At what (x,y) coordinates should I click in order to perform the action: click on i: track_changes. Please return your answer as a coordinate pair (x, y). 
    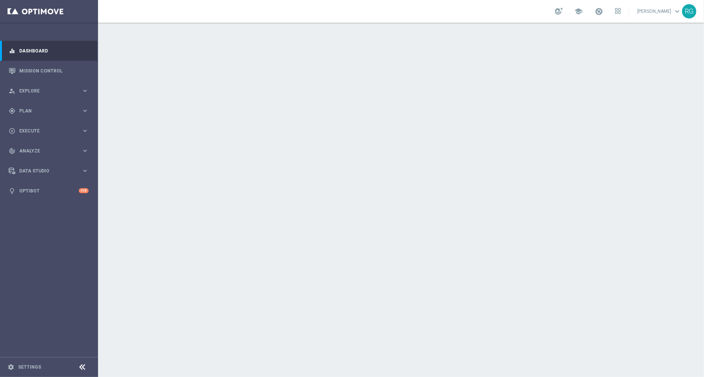
    Looking at the image, I should click on (12, 151).